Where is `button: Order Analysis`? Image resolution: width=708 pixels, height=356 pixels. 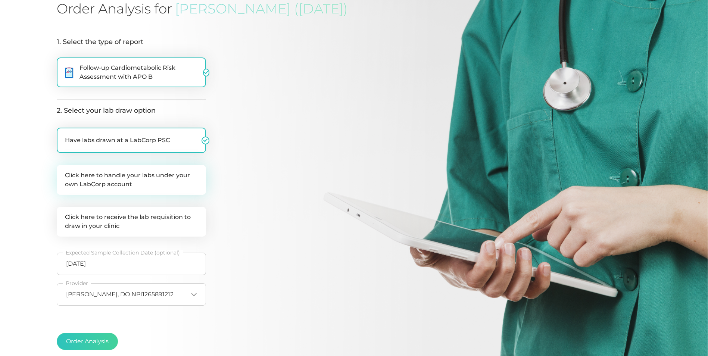
button: Order Analysis is located at coordinates (87, 342).